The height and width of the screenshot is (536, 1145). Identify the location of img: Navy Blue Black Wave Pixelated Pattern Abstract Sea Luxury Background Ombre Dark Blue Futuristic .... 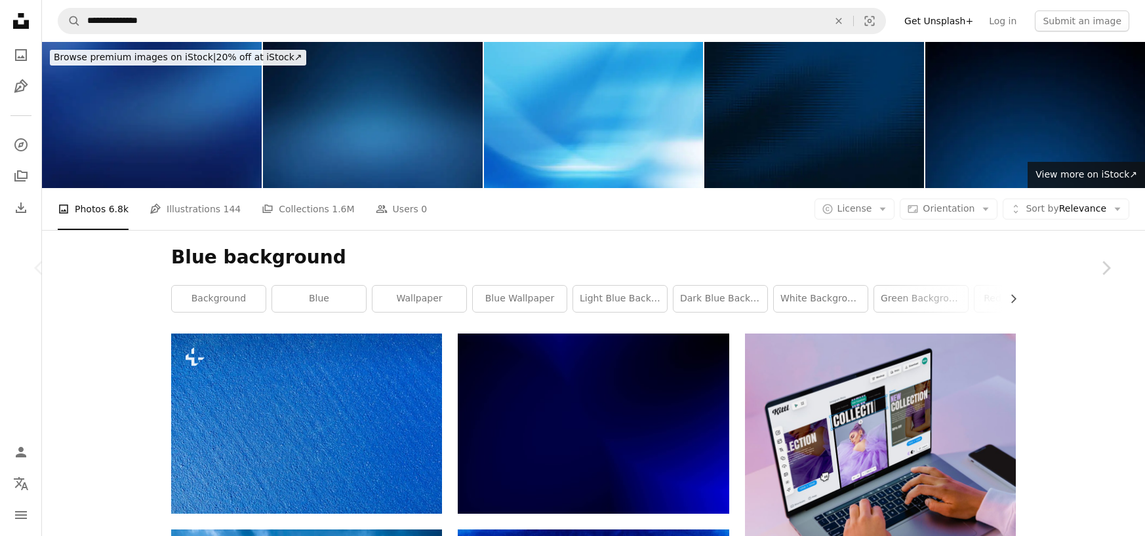
(813, 115).